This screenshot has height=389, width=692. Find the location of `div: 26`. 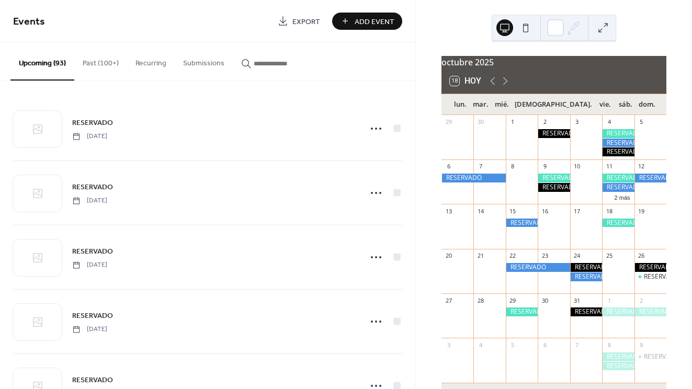

div: 26 is located at coordinates (641, 256).